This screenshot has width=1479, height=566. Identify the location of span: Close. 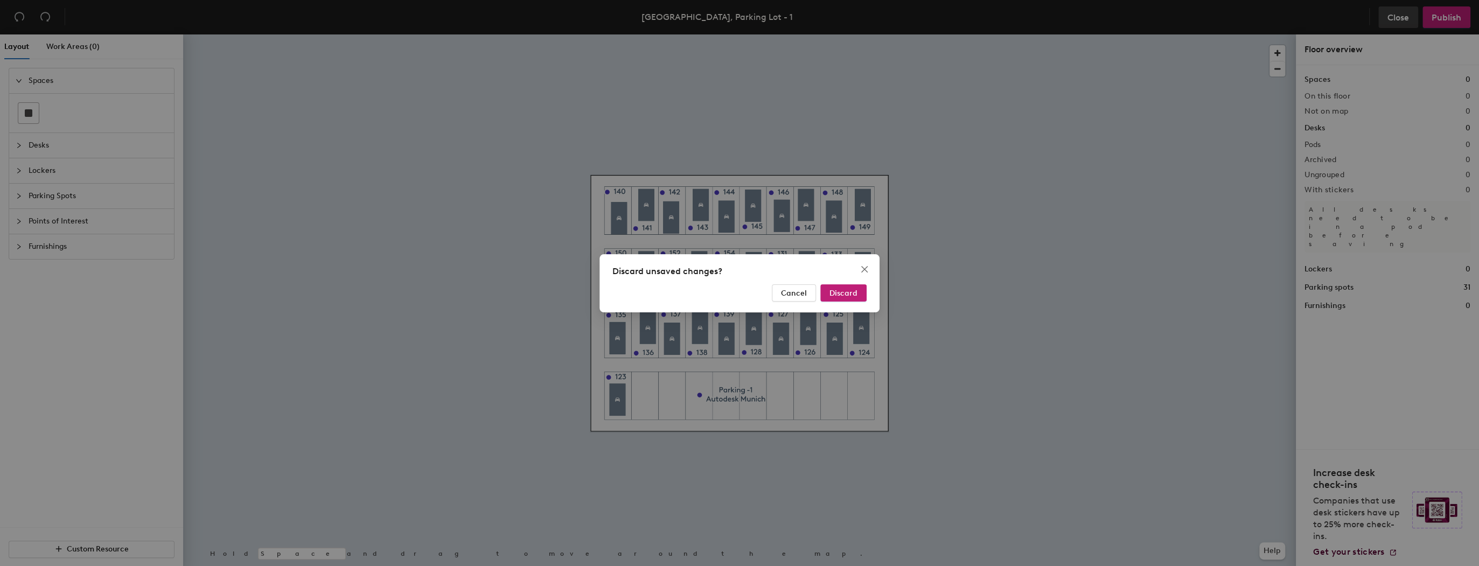
(865, 269).